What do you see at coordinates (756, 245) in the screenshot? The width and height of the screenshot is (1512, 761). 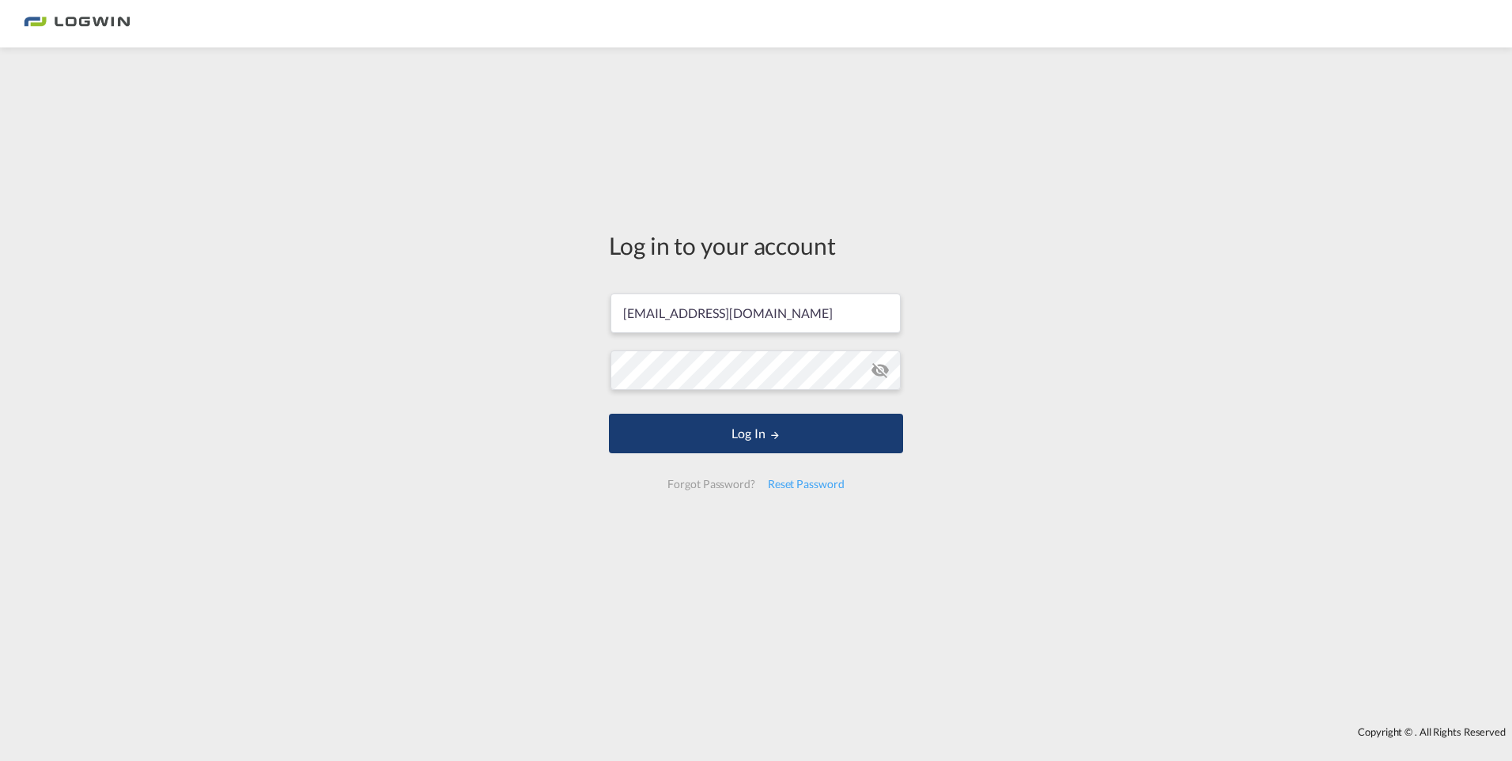 I see `div: Log in to your account` at bounding box center [756, 245].